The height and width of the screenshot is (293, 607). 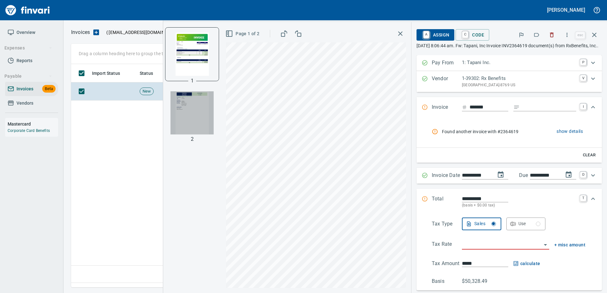 I want to click on p: Drag a column heading here to group the table, so click(x=125, y=54).